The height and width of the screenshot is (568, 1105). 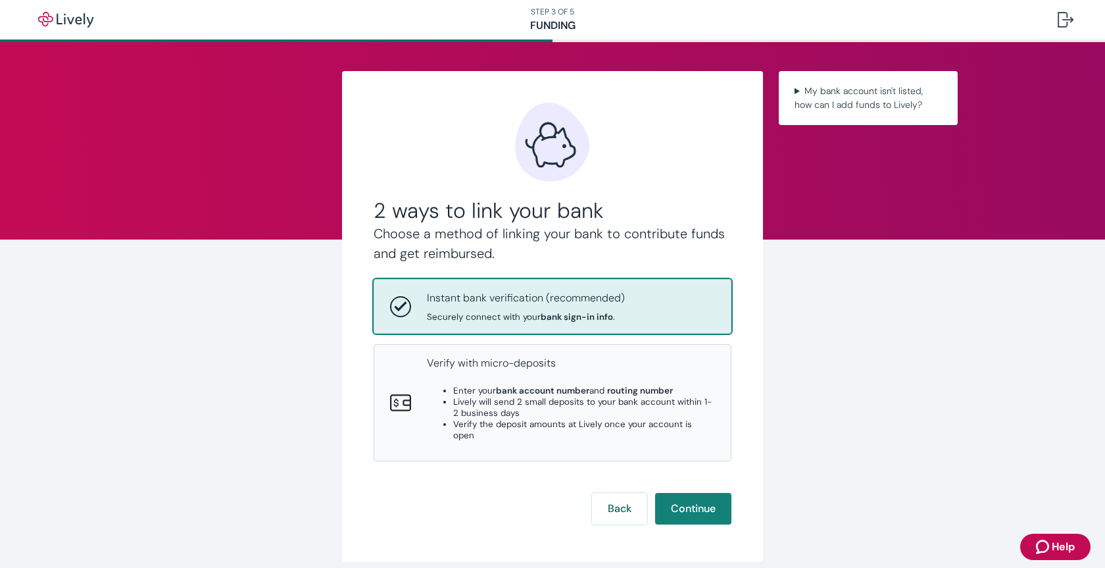 I want to click on li: Lively will send 2 small deposits to your bank account within 1-2 business days, so click(x=584, y=407).